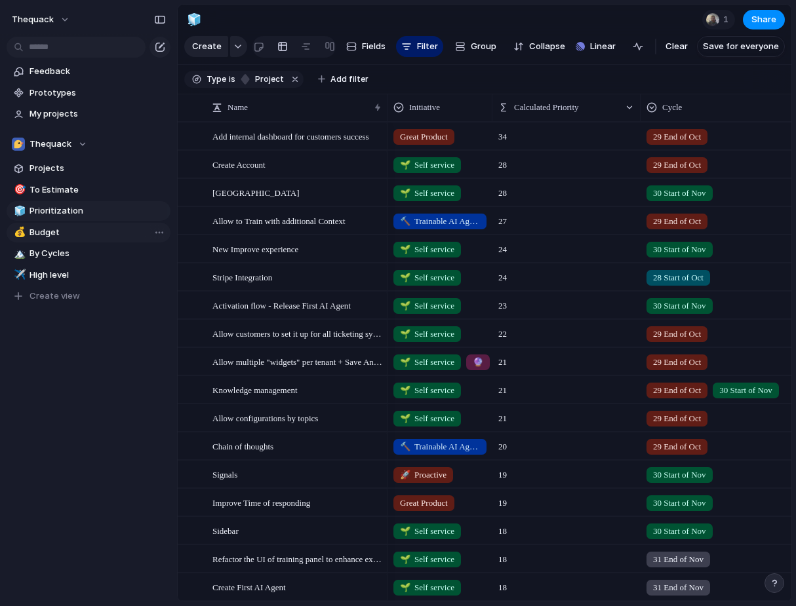 This screenshot has width=796, height=606. What do you see at coordinates (502, 415) in the screenshot?
I see `span: 21` at bounding box center [502, 415].